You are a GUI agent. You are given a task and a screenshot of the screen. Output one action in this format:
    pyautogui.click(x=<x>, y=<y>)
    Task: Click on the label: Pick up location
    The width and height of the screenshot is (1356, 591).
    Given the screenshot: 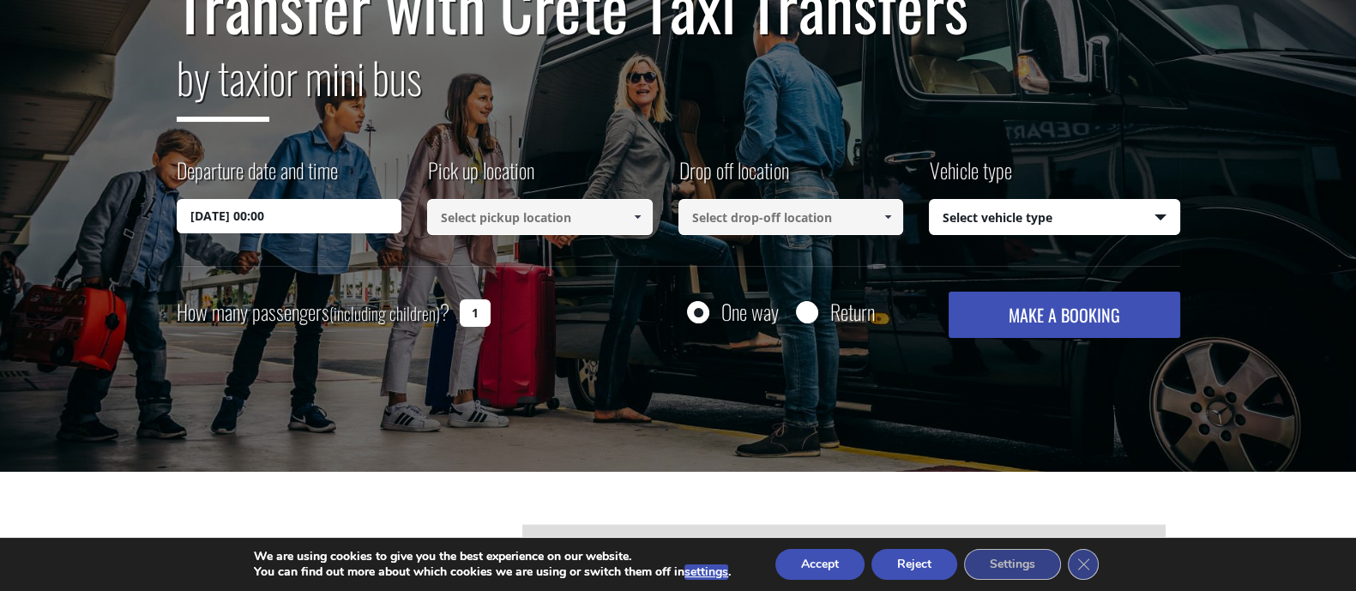 What is the action you would take?
    pyautogui.click(x=480, y=177)
    